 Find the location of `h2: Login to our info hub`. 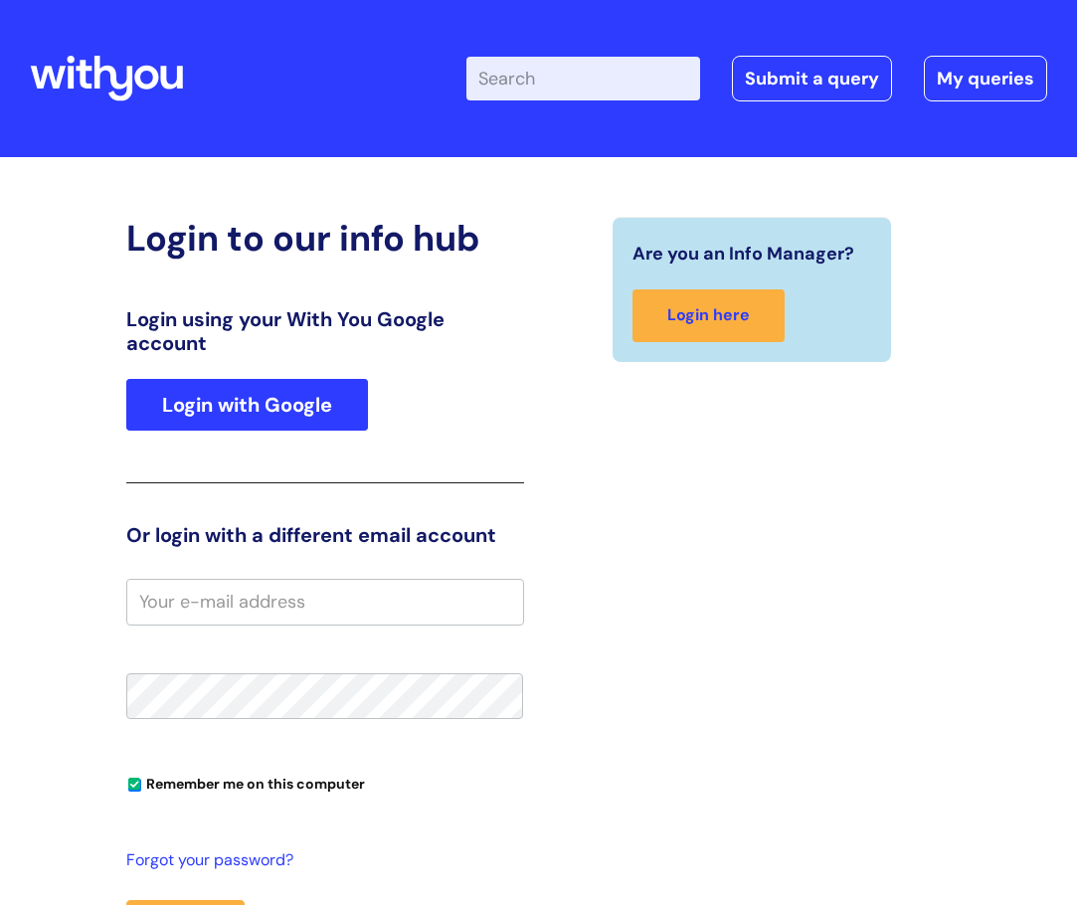

h2: Login to our info hub is located at coordinates (325, 238).